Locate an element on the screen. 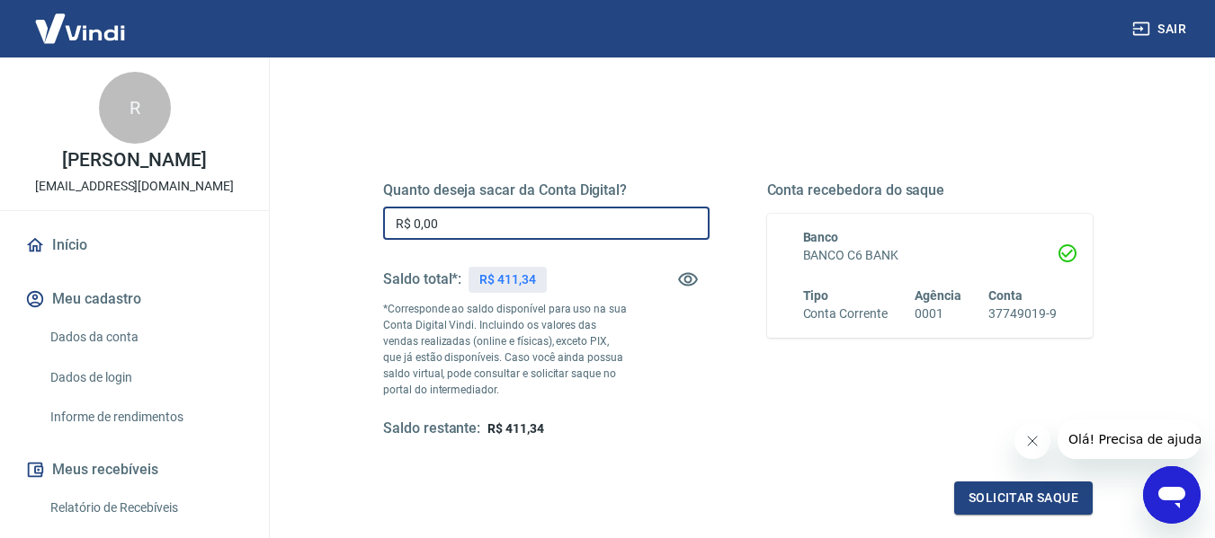 This screenshot has height=538, width=1215. span: Banco is located at coordinates (821, 237).